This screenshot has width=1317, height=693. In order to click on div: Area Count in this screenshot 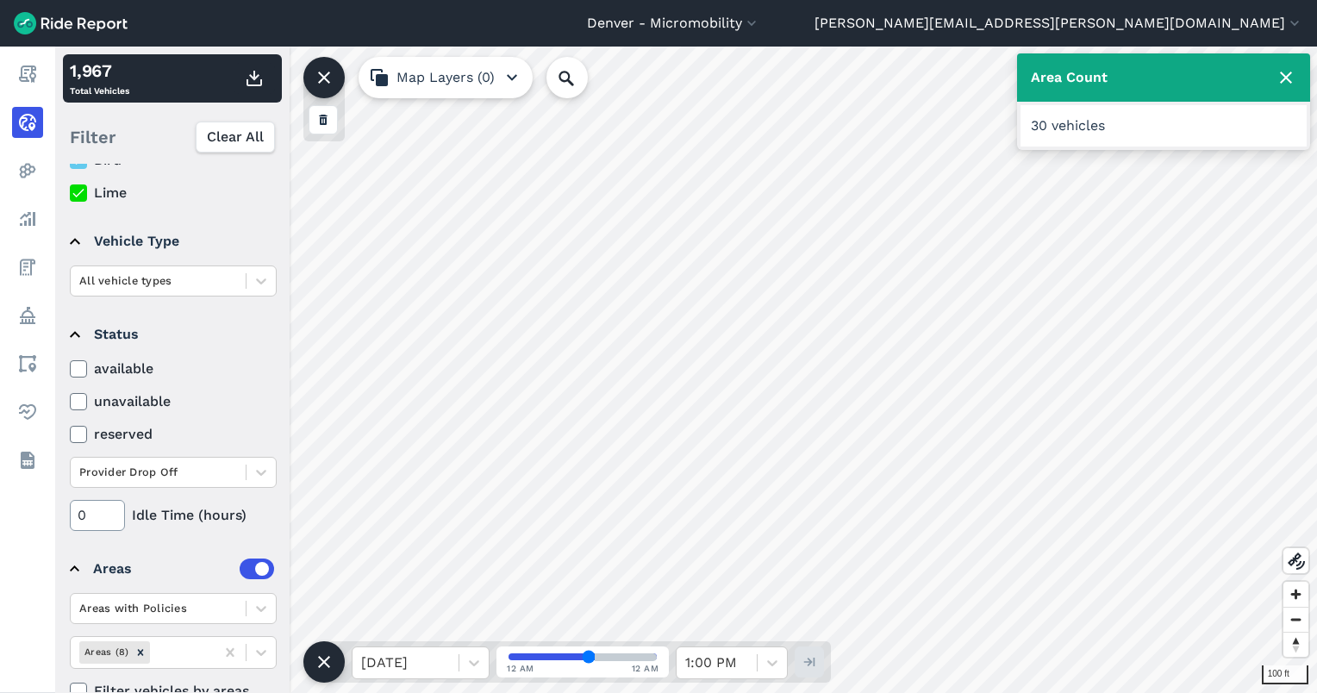, I will do `click(1164, 78)`.